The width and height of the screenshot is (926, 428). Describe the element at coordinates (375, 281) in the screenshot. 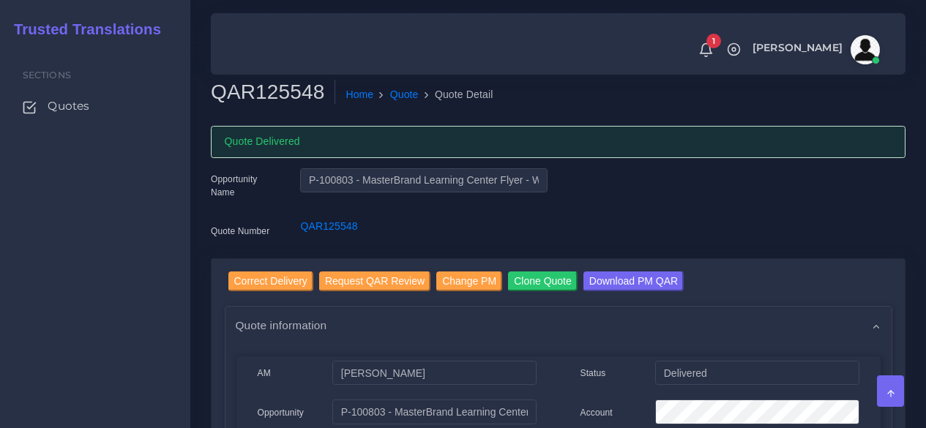

I see `input: Request QAR Review` at that location.